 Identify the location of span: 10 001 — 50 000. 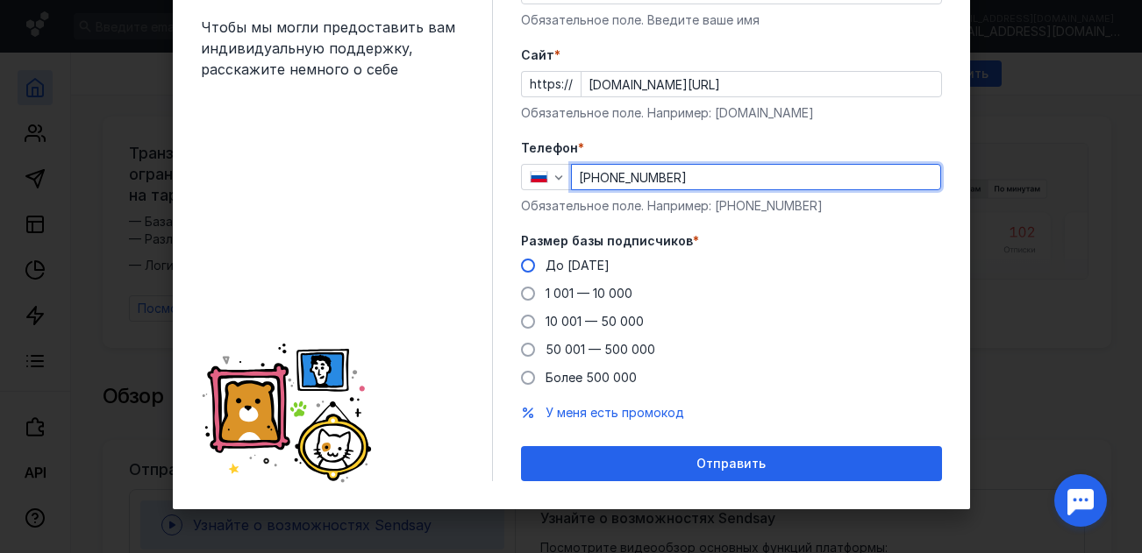
(595, 321).